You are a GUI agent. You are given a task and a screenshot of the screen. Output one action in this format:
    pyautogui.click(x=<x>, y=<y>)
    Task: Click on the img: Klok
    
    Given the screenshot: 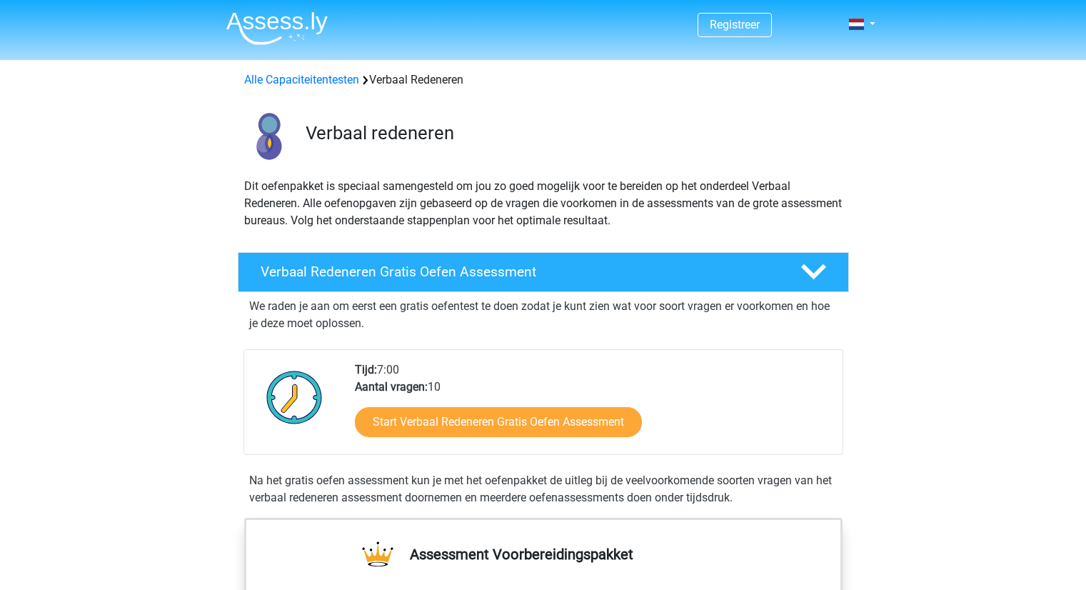 What is the action you would take?
    pyautogui.click(x=294, y=397)
    